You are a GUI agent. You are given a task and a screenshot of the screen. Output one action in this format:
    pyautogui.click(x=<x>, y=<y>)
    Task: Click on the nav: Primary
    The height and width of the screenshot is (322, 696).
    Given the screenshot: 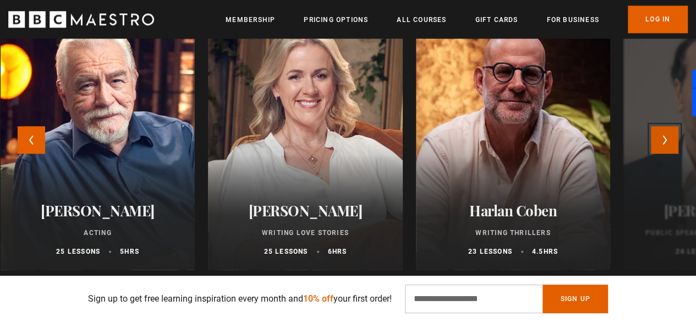 What is the action you would take?
    pyautogui.click(x=456, y=19)
    